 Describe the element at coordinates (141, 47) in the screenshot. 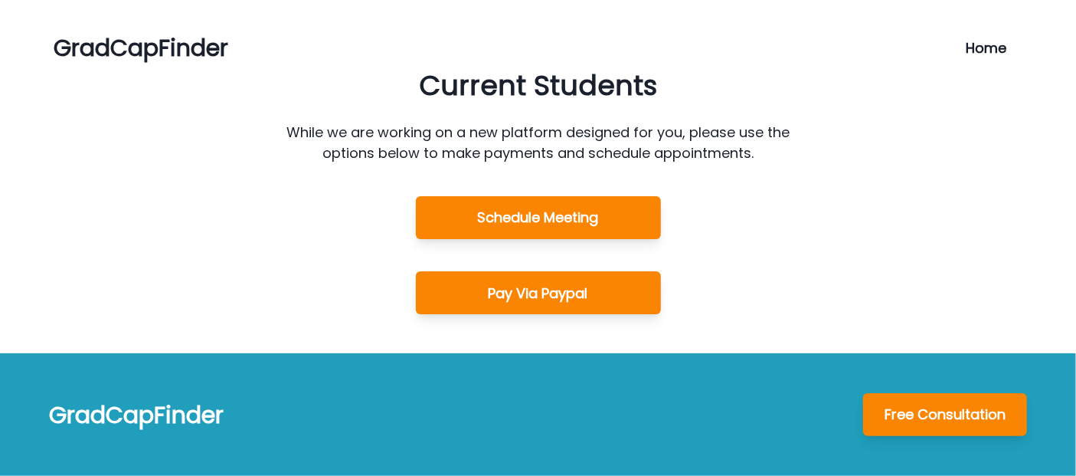

I see `a: GradCapFinder` at that location.